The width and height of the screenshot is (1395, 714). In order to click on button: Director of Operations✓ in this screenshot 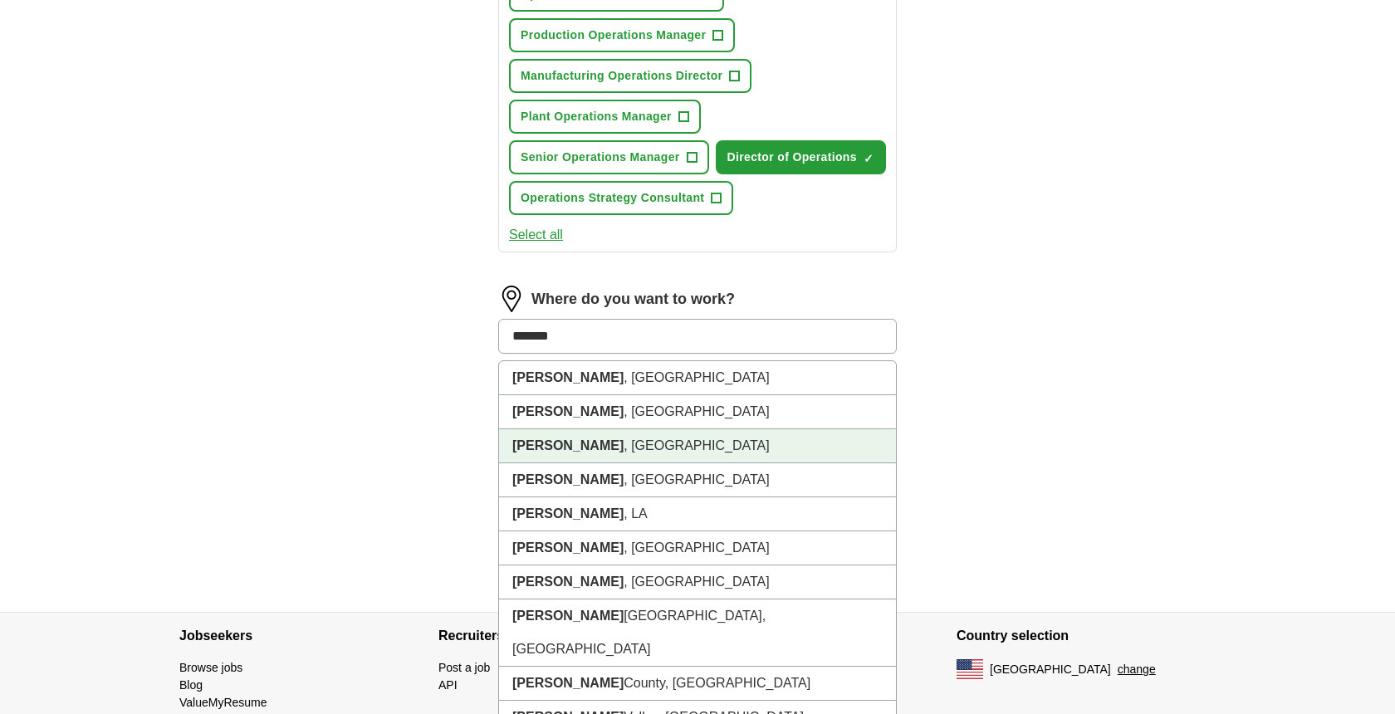, I will do `click(800, 157)`.